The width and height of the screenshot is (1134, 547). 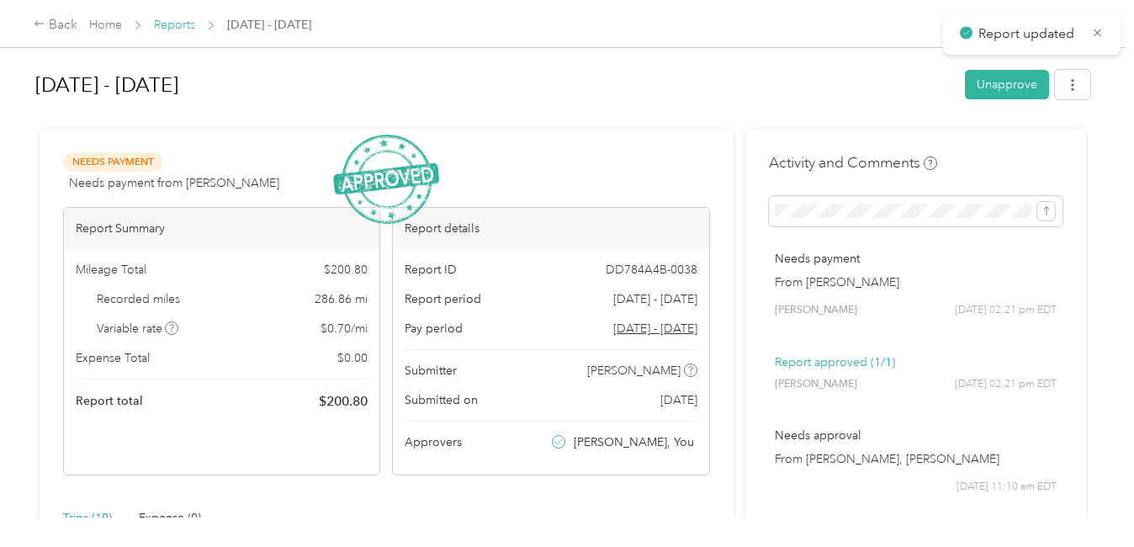 What do you see at coordinates (853, 162) in the screenshot?
I see `h4: Activity and Comments` at bounding box center [853, 162].